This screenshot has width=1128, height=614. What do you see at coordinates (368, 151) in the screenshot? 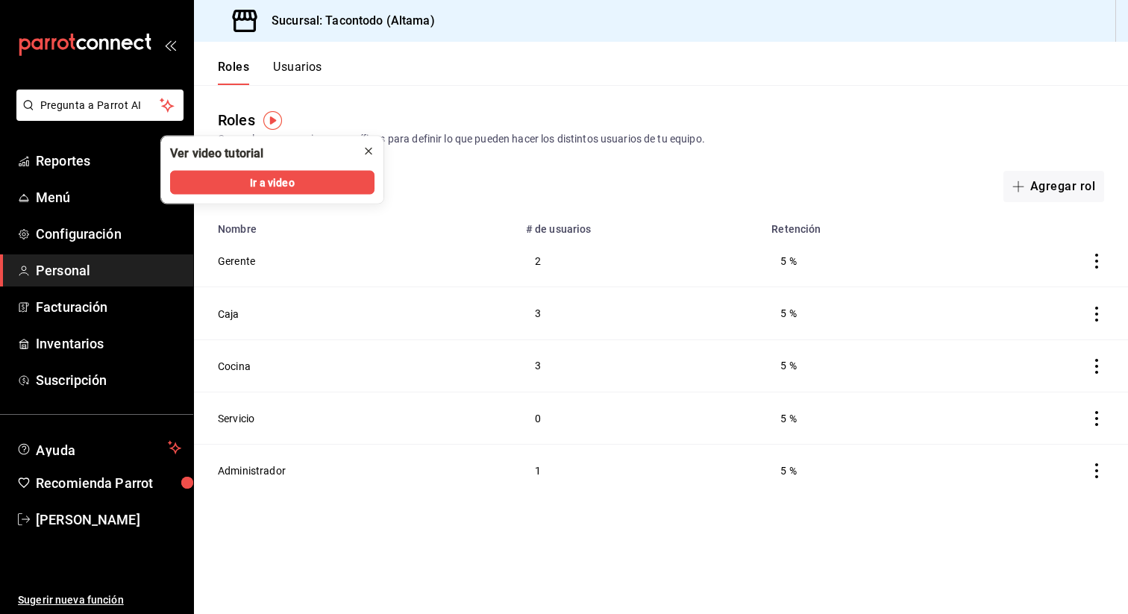
I see `button: close` at bounding box center [368, 151].